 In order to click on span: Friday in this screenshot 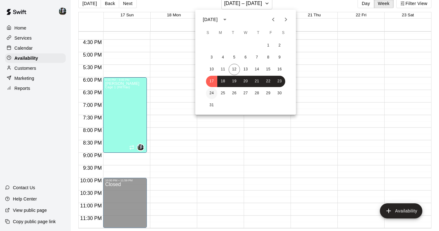, I will do `click(271, 33)`.